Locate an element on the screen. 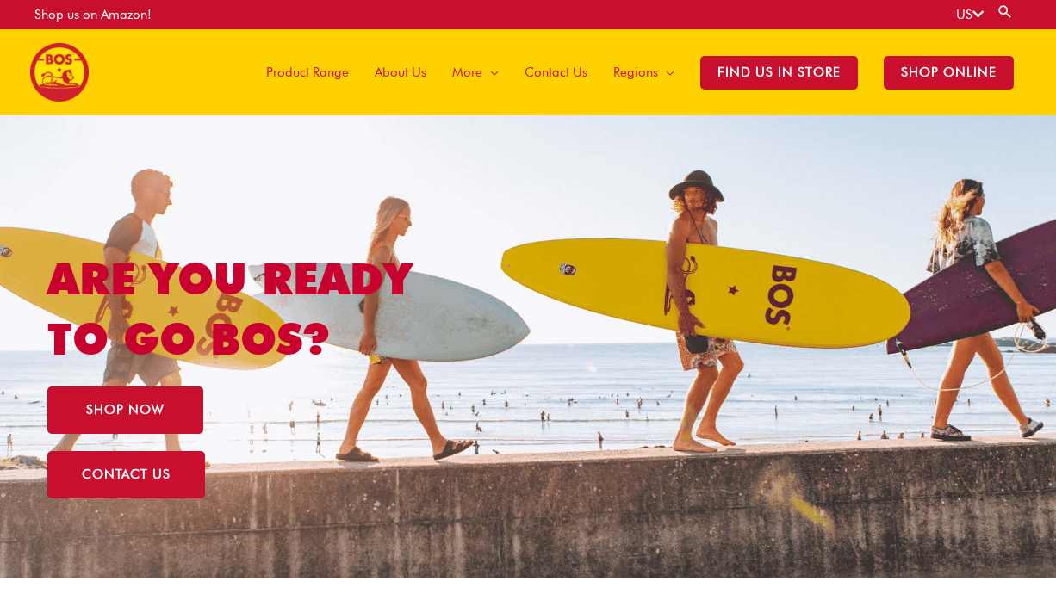 The width and height of the screenshot is (1056, 606). a: SHOP ONLINE is located at coordinates (948, 72).